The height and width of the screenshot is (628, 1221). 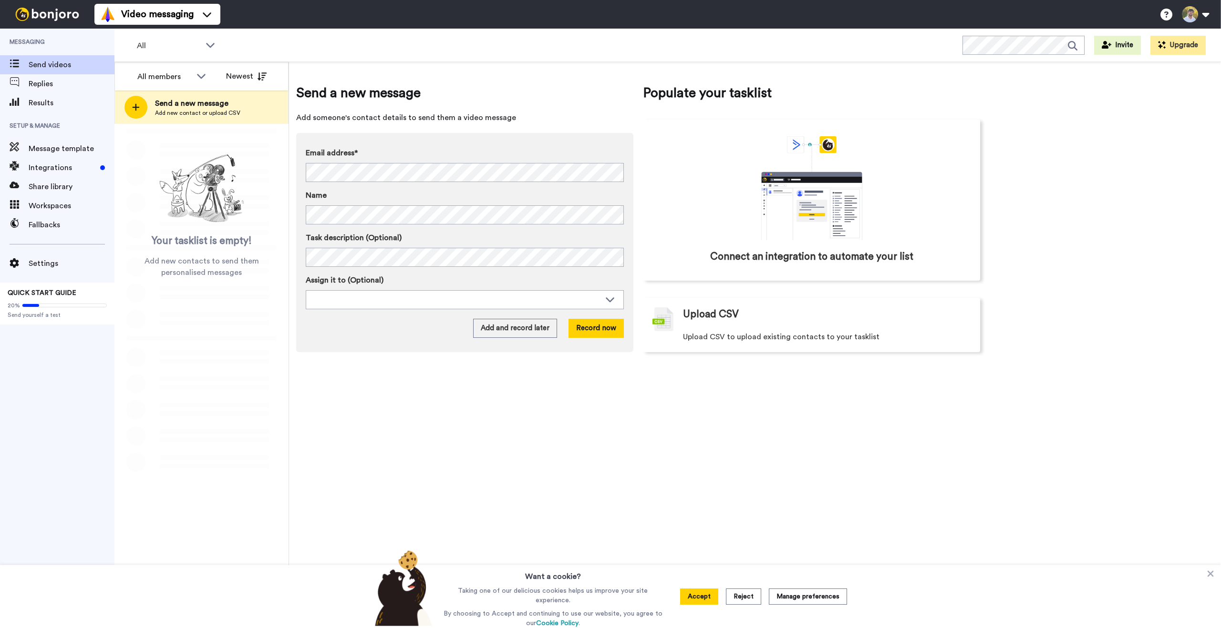 What do you see at coordinates (811, 93) in the screenshot?
I see `span: Populate your tasklist` at bounding box center [811, 93].